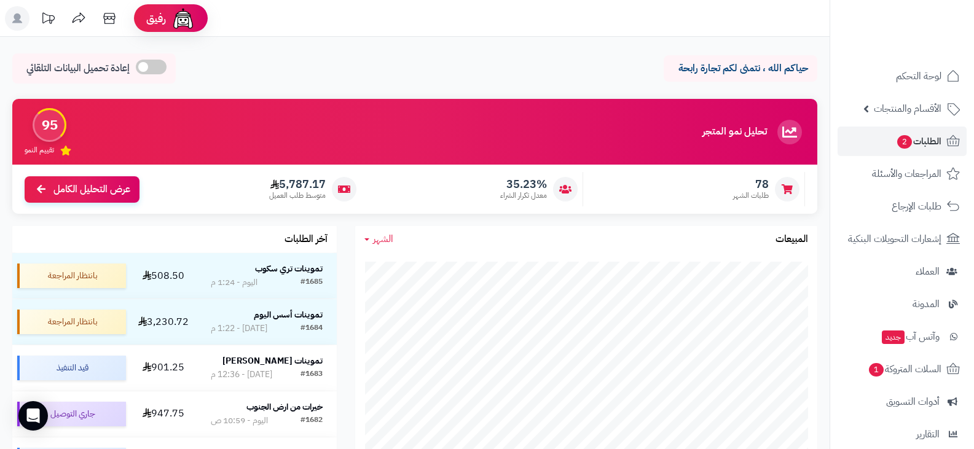 The width and height of the screenshot is (974, 449). What do you see at coordinates (379, 239) in the screenshot?
I see `a: الشهر` at bounding box center [379, 239].